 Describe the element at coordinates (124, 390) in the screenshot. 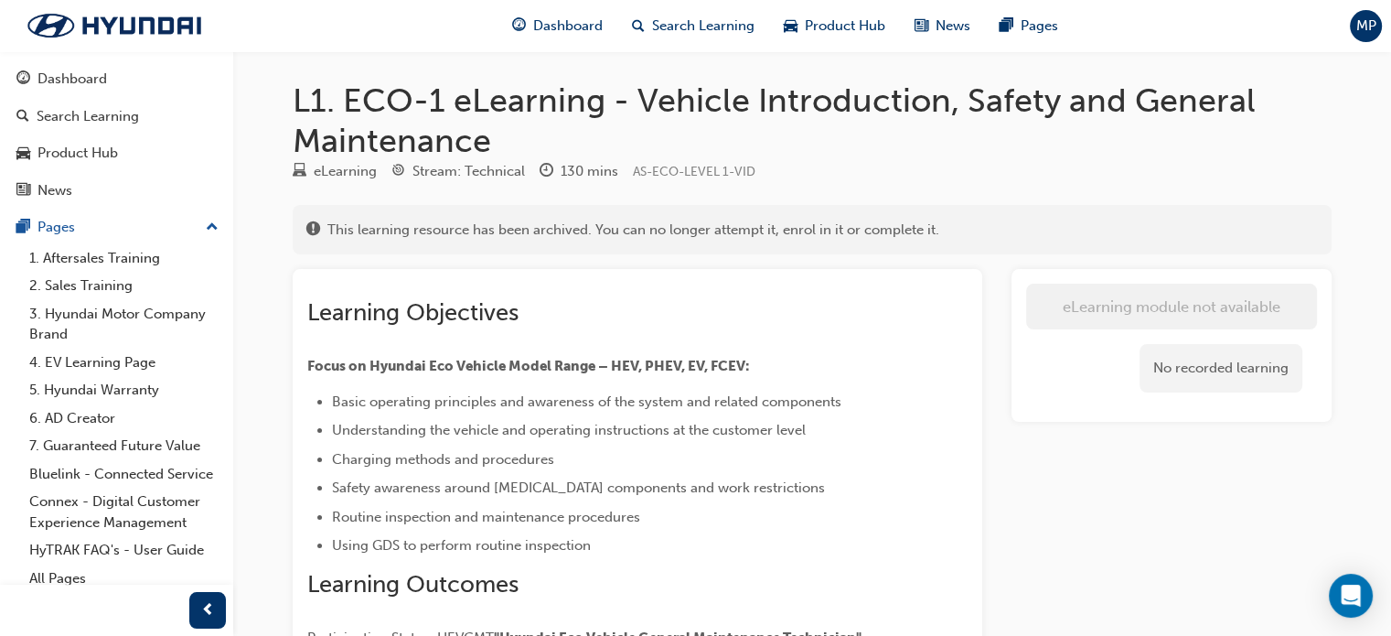

I see `a: 5. Hyundai Warranty` at that location.